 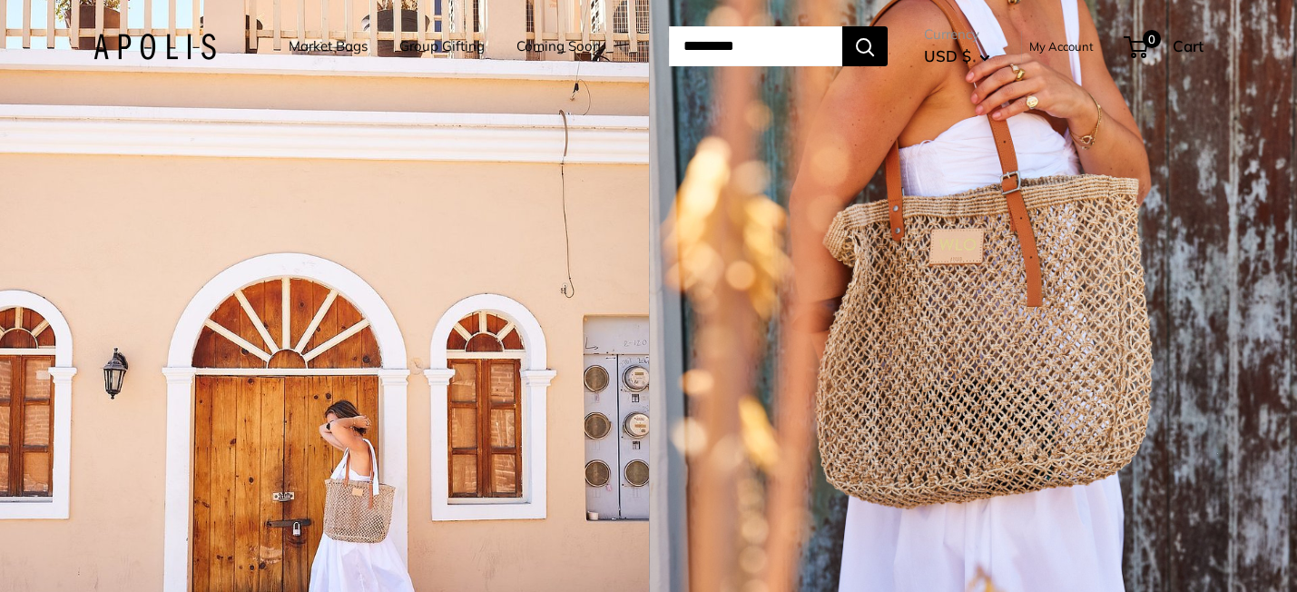 What do you see at coordinates (1188, 45) in the screenshot?
I see `span: Cart` at bounding box center [1188, 45].